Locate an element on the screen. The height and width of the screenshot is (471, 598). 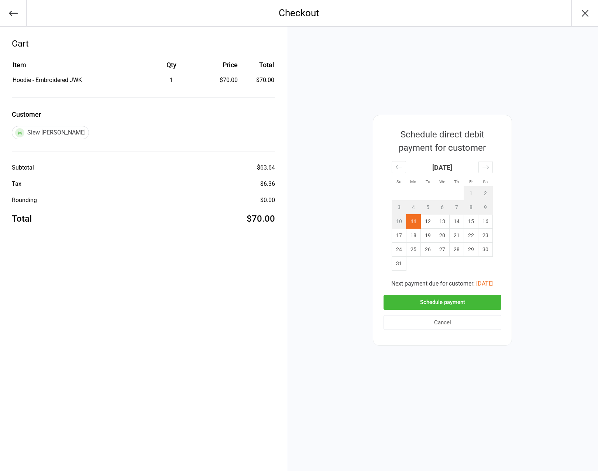
small: Tu is located at coordinates (428, 182).